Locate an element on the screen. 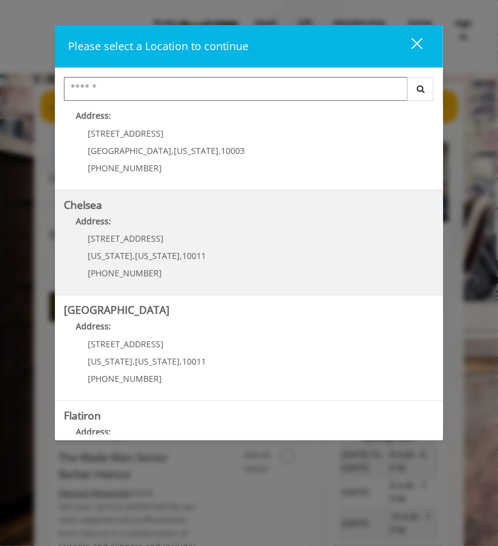 The image size is (498, 546). div: close dialog is located at coordinates (410, 46).